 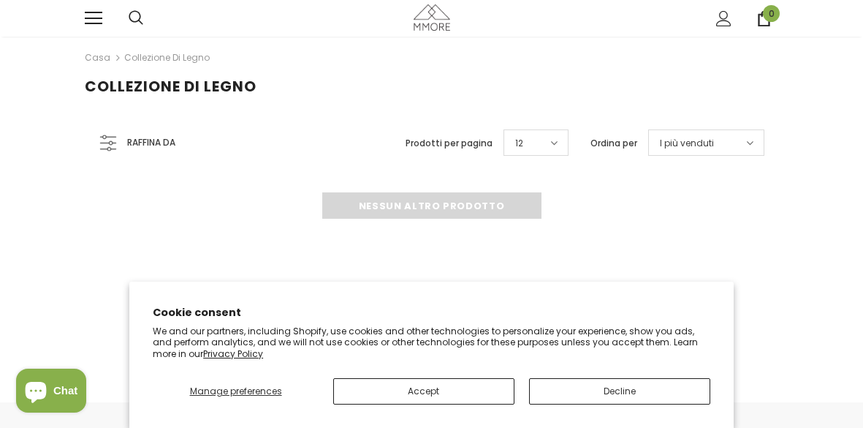 I want to click on a: Casa, so click(x=97, y=58).